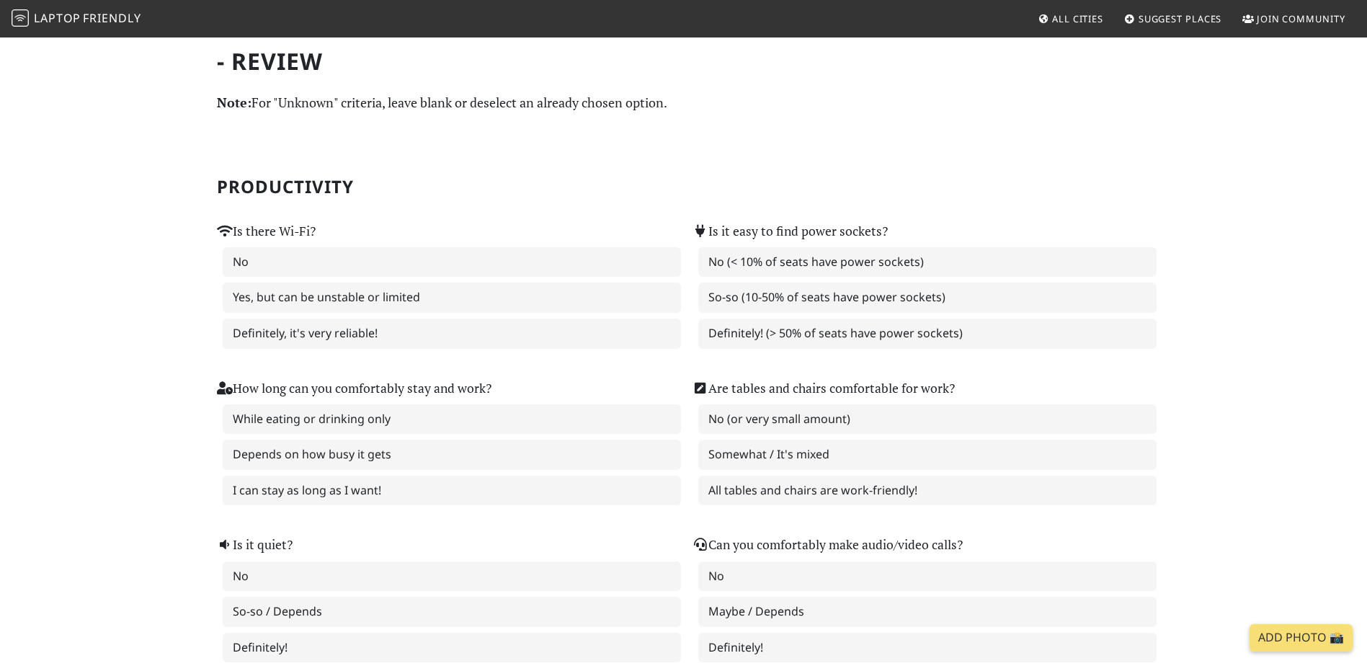  Describe the element at coordinates (452, 455) in the screenshot. I see `label: Depends on how busy it gets` at that location.